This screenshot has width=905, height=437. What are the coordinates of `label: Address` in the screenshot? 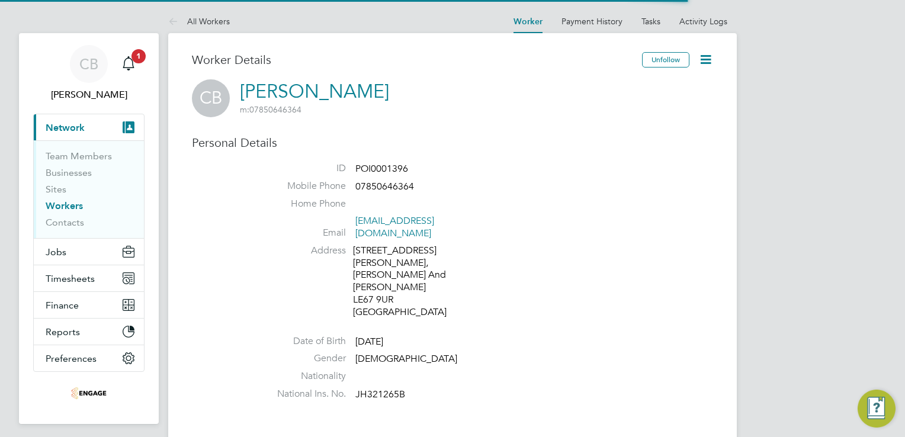 It's located at (304, 251).